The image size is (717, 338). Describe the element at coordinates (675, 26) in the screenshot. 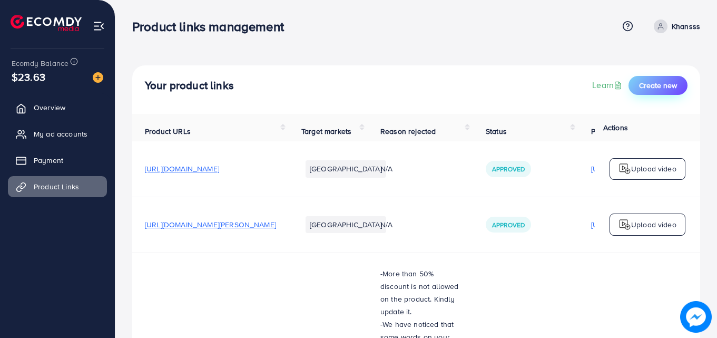

I see `a: Khansss` at that location.